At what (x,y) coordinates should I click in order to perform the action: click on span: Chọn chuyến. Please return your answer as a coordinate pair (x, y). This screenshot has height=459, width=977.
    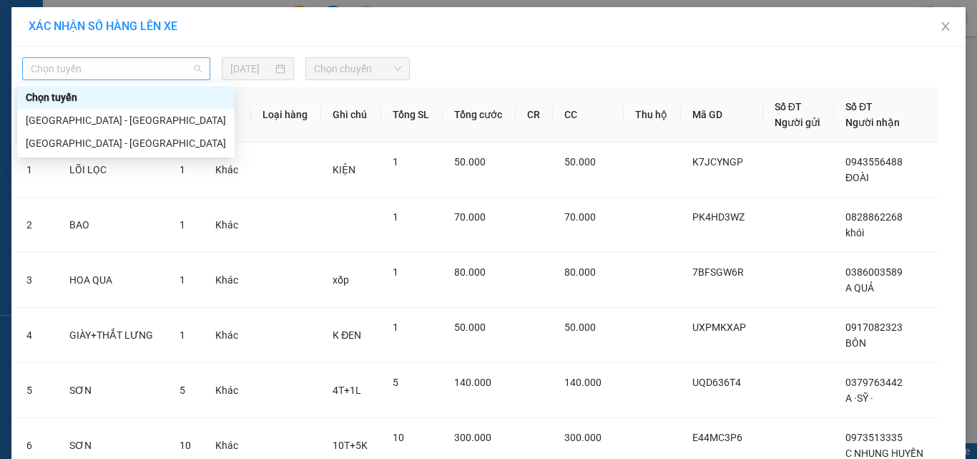
    Looking at the image, I should click on (358, 69).